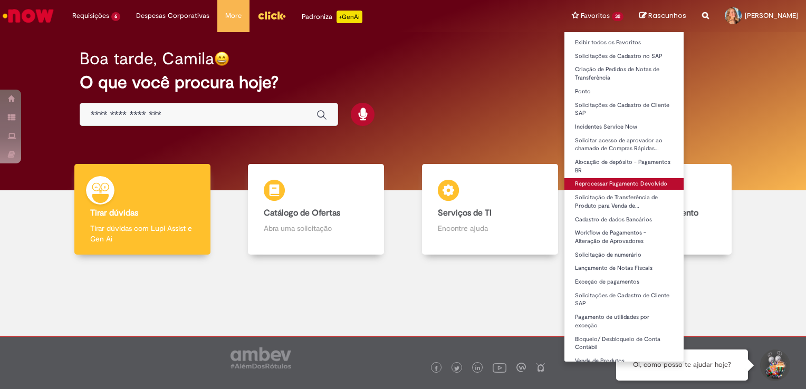 The width and height of the screenshot is (806, 389). I want to click on a: Pagamento de utilidades por exceção, so click(624, 321).